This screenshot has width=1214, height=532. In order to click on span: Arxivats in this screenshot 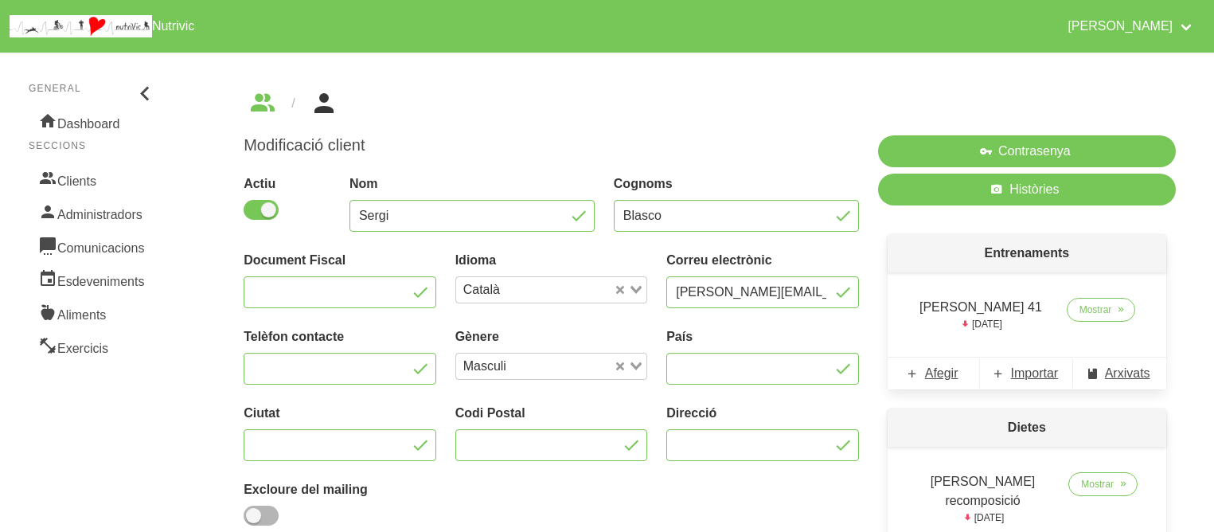, I will do `click(1127, 373)`.